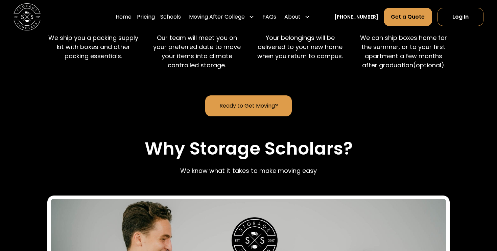  Describe the element at coordinates (248, 148) in the screenshot. I see `h2: Why Storage Scholars?` at that location.